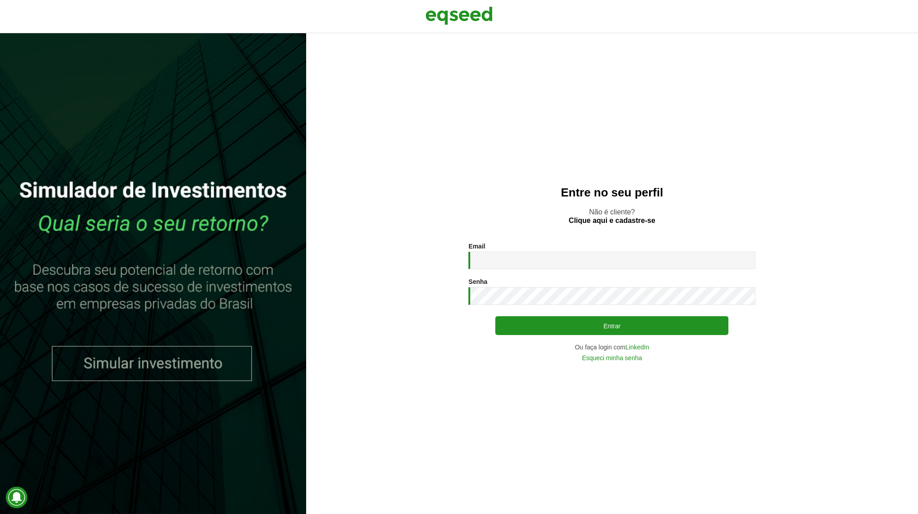 Image resolution: width=918 pixels, height=514 pixels. I want to click on img: EqSeed Logo, so click(459, 16).